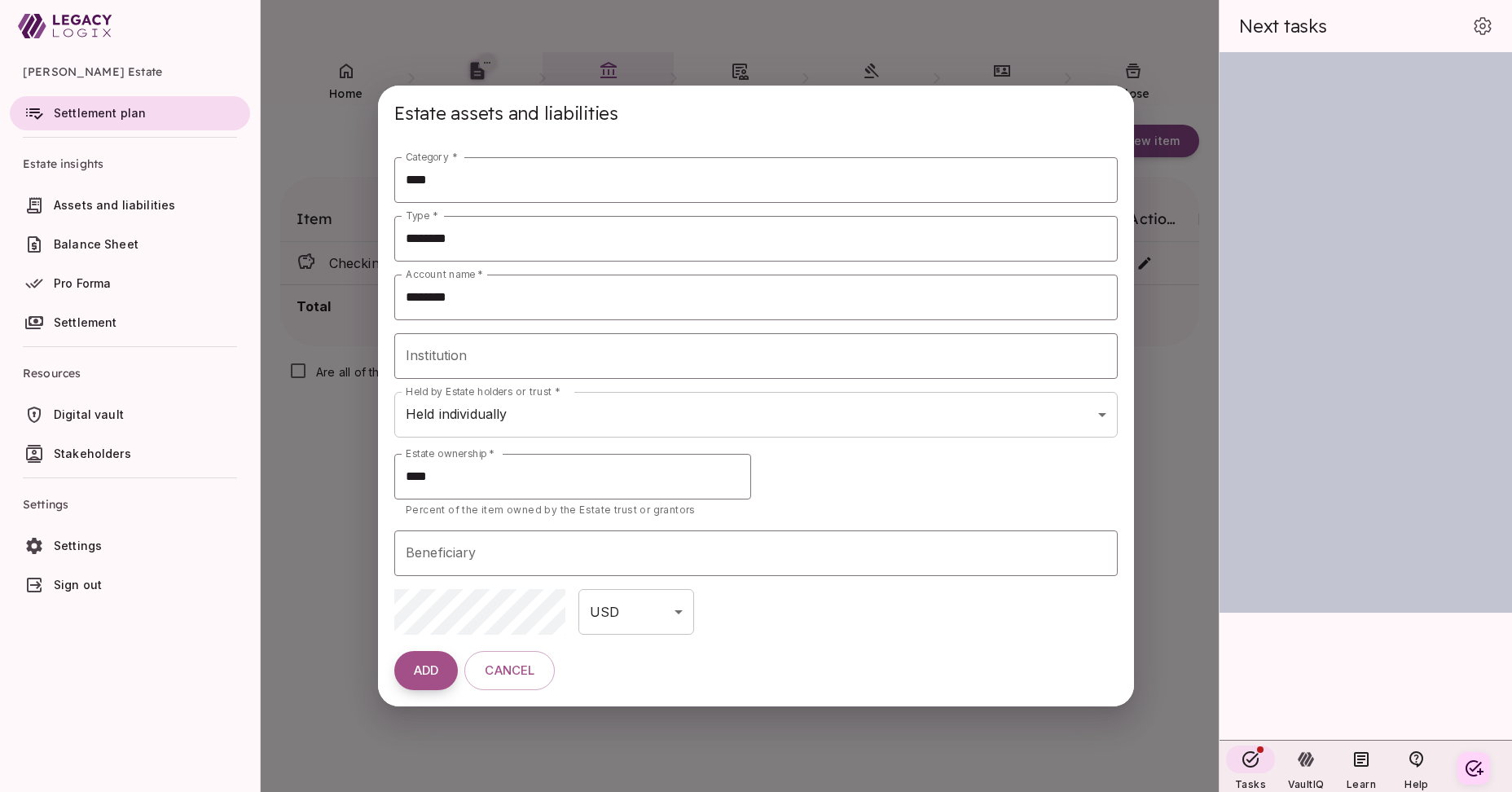  I want to click on span: Held individually, so click(456, 413).